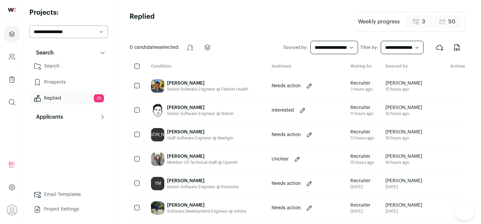 The image size is (481, 224). What do you see at coordinates (68, 13) in the screenshot?
I see `h2: Projects:` at bounding box center [68, 13].